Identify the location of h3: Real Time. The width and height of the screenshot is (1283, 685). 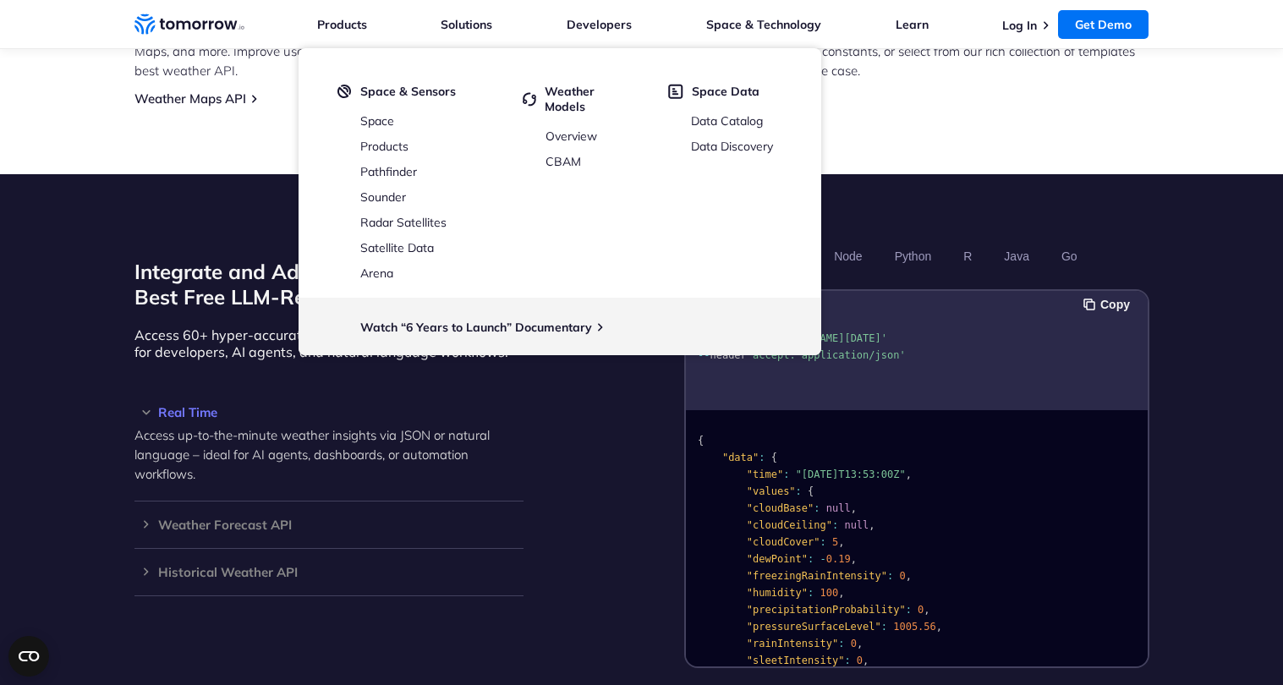
(329, 412).